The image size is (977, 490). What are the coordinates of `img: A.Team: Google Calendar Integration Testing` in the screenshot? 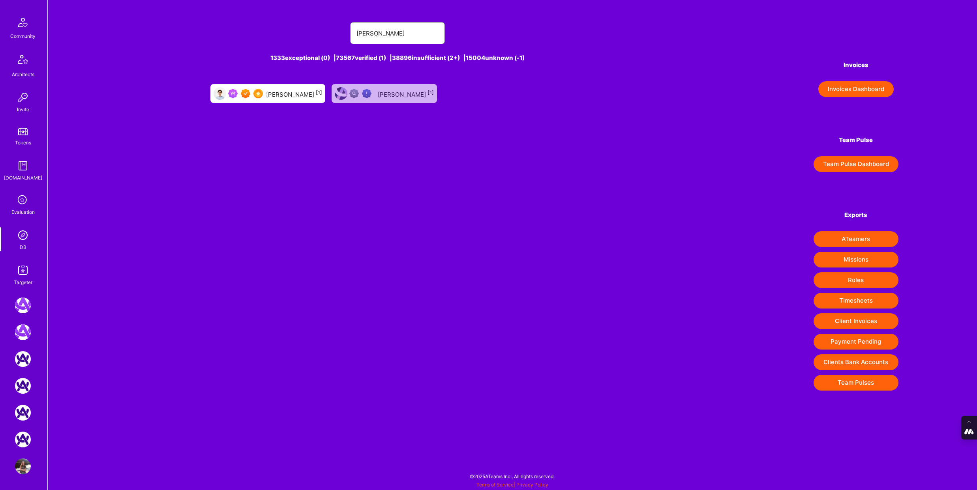 It's located at (23, 413).